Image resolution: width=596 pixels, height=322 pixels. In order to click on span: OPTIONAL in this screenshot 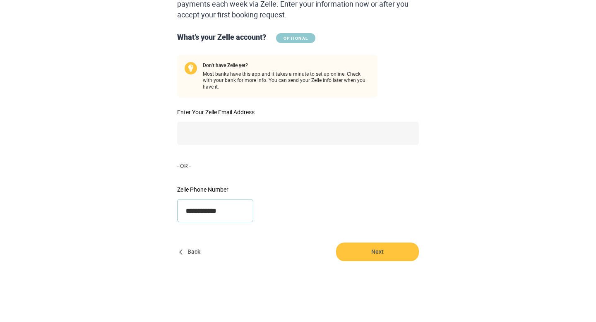, I will do `click(295, 38)`.